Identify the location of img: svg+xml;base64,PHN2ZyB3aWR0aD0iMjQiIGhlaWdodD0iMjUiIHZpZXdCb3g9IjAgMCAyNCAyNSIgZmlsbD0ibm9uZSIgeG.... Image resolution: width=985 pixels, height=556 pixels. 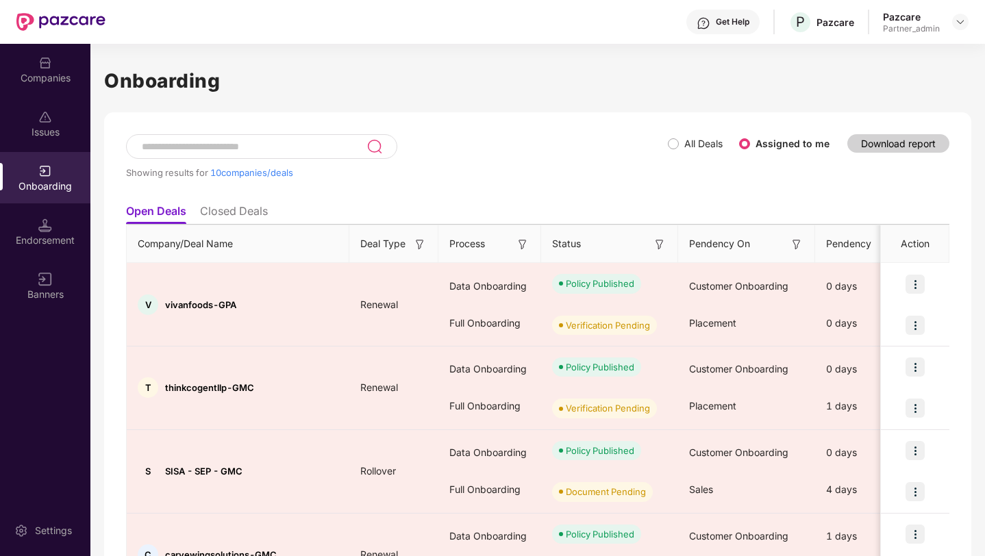
(374, 147).